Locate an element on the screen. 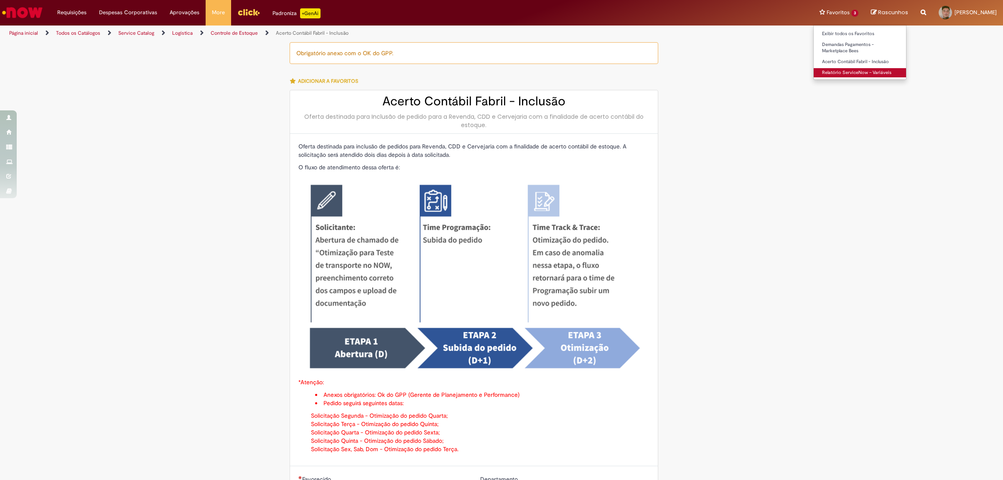 The width and height of the screenshot is (1003, 480). span: Solicitação Segunda - Otimização do pedido Quarta; is located at coordinates (380, 415).